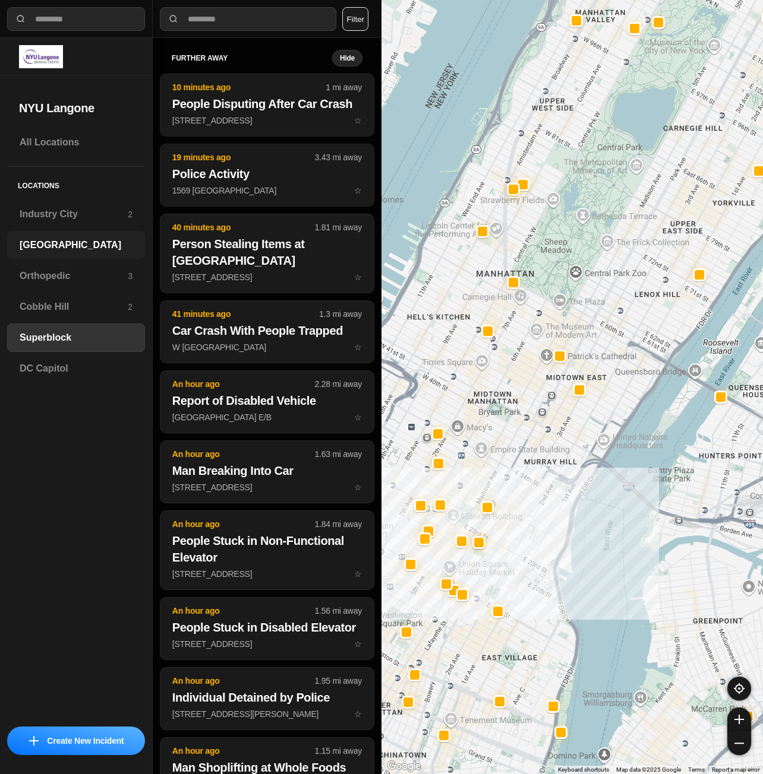  Describe the element at coordinates (739, 689) in the screenshot. I see `img: recenter` at that location.